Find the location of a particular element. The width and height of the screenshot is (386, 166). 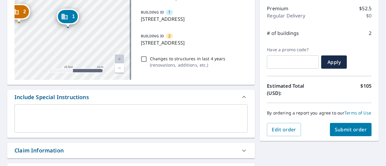

p: Premium is located at coordinates (277, 8).